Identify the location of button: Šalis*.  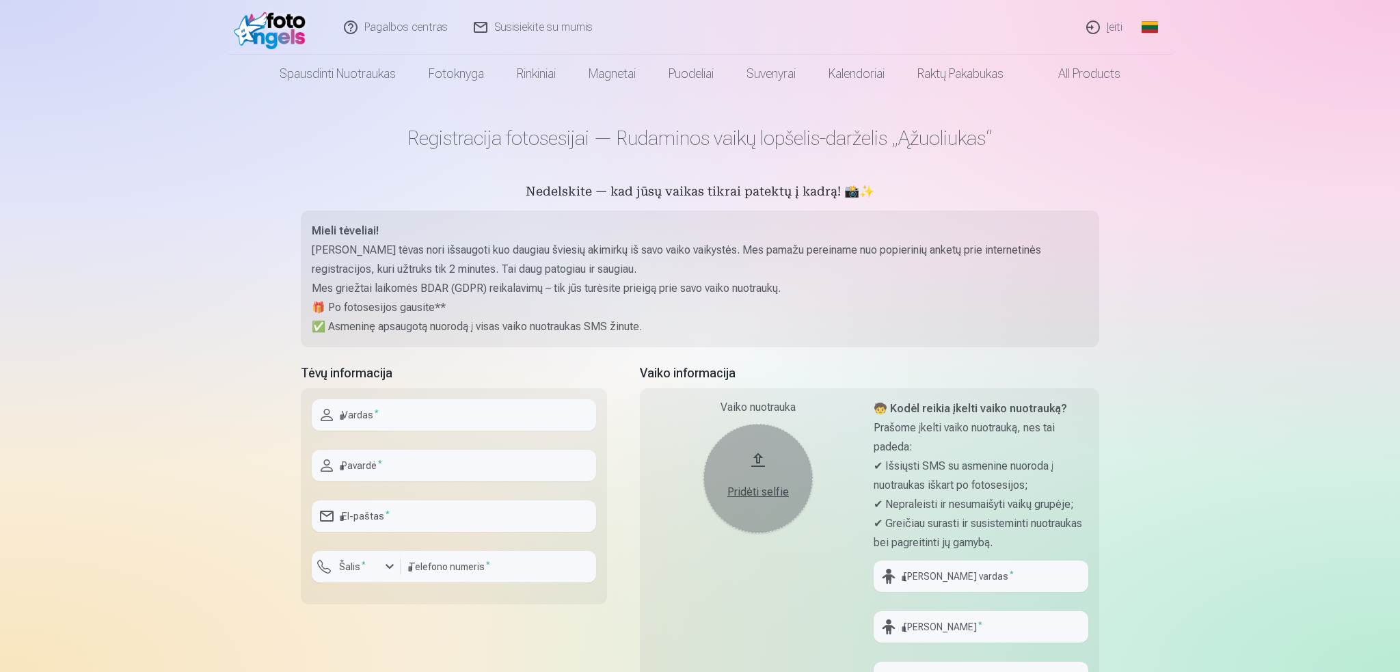
(356, 567).